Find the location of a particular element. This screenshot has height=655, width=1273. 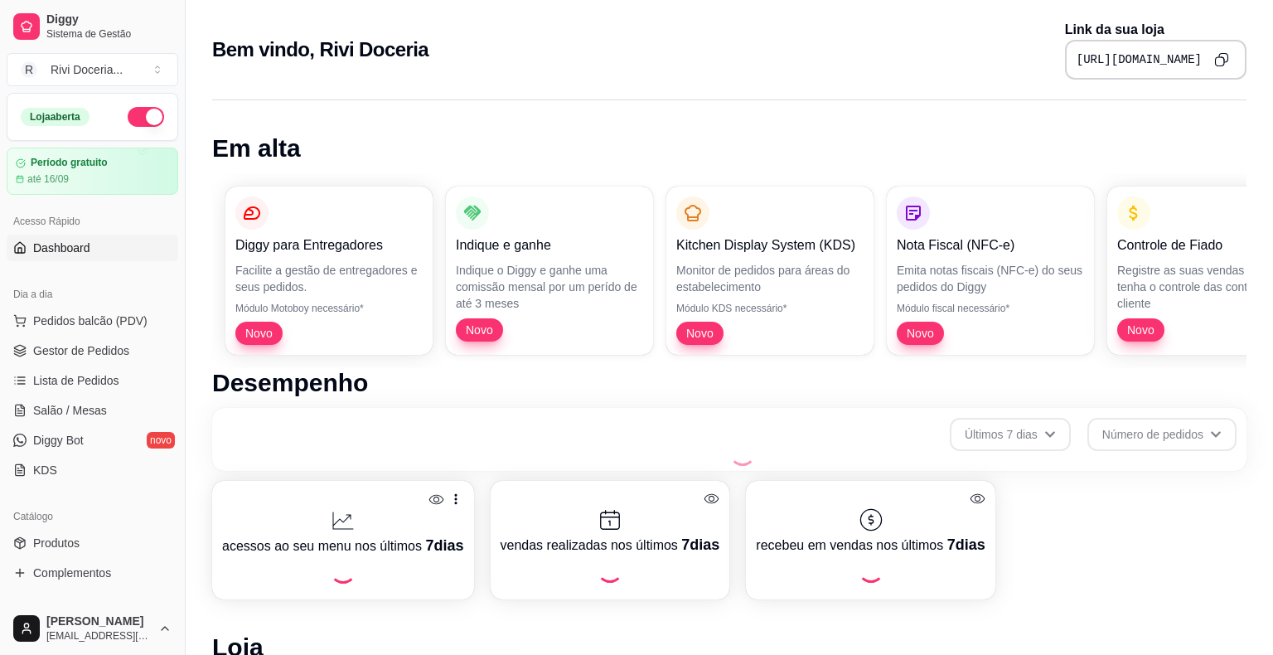

span: Pedidos balcão (PDV) is located at coordinates (90, 321).